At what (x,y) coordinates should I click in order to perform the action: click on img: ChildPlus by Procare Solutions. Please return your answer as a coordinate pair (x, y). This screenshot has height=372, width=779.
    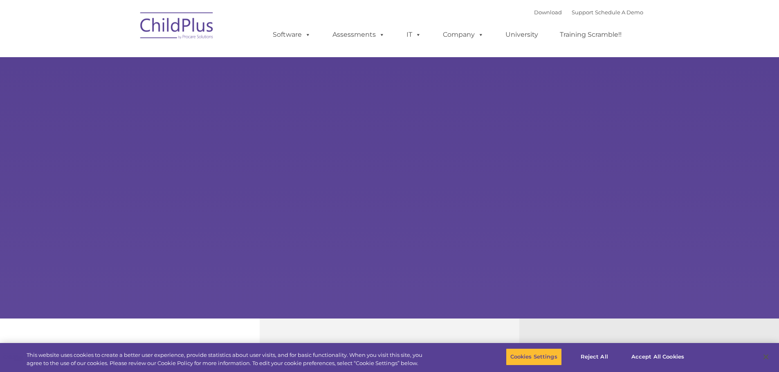
    Looking at the image, I should click on (177, 27).